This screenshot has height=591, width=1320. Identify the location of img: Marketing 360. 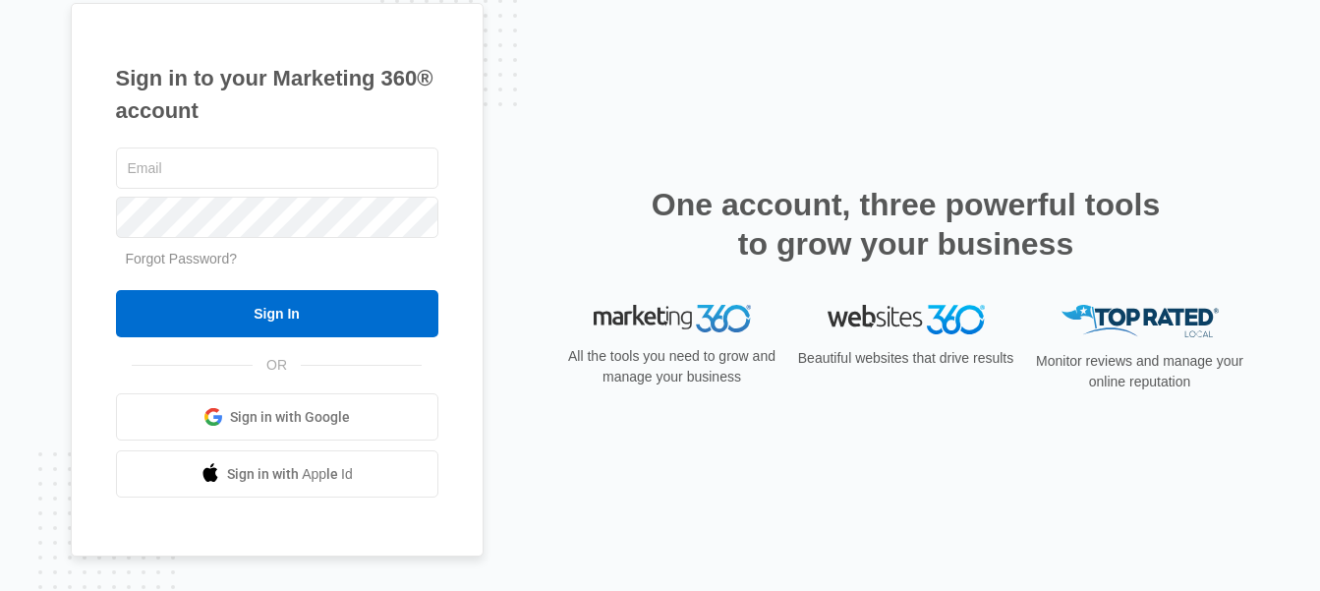
(672, 319).